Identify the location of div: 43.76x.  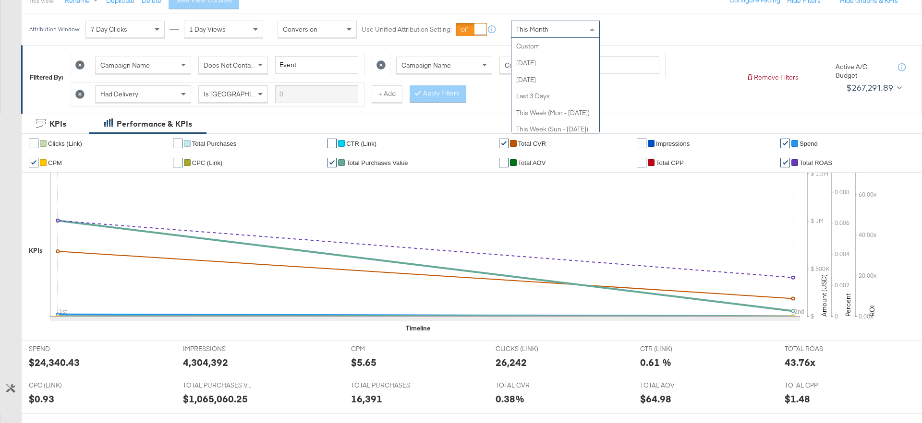
(800, 362).